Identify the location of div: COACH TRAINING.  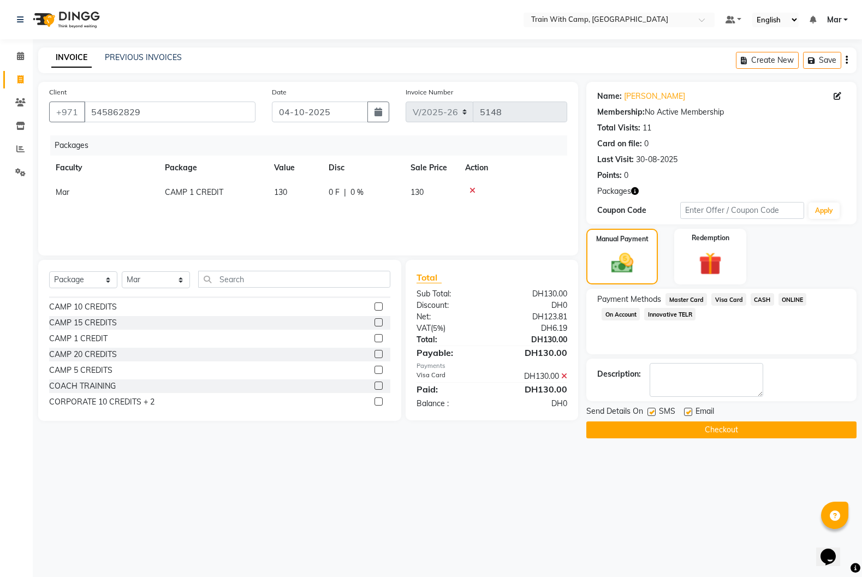
(82, 386).